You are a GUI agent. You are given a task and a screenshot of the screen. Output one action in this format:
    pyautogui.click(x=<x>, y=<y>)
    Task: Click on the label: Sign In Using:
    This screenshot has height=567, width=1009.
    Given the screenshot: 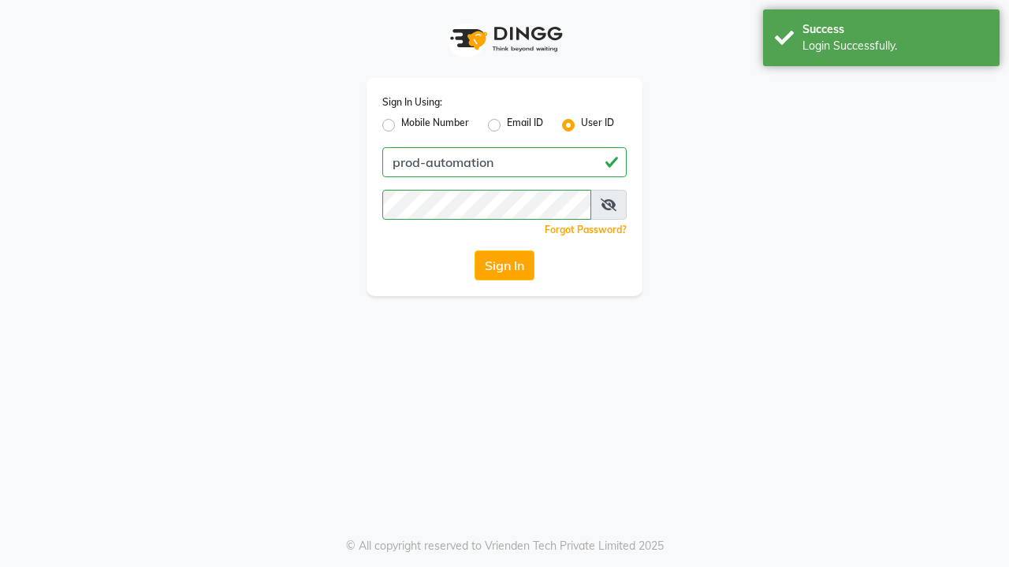 What is the action you would take?
    pyautogui.click(x=412, y=102)
    